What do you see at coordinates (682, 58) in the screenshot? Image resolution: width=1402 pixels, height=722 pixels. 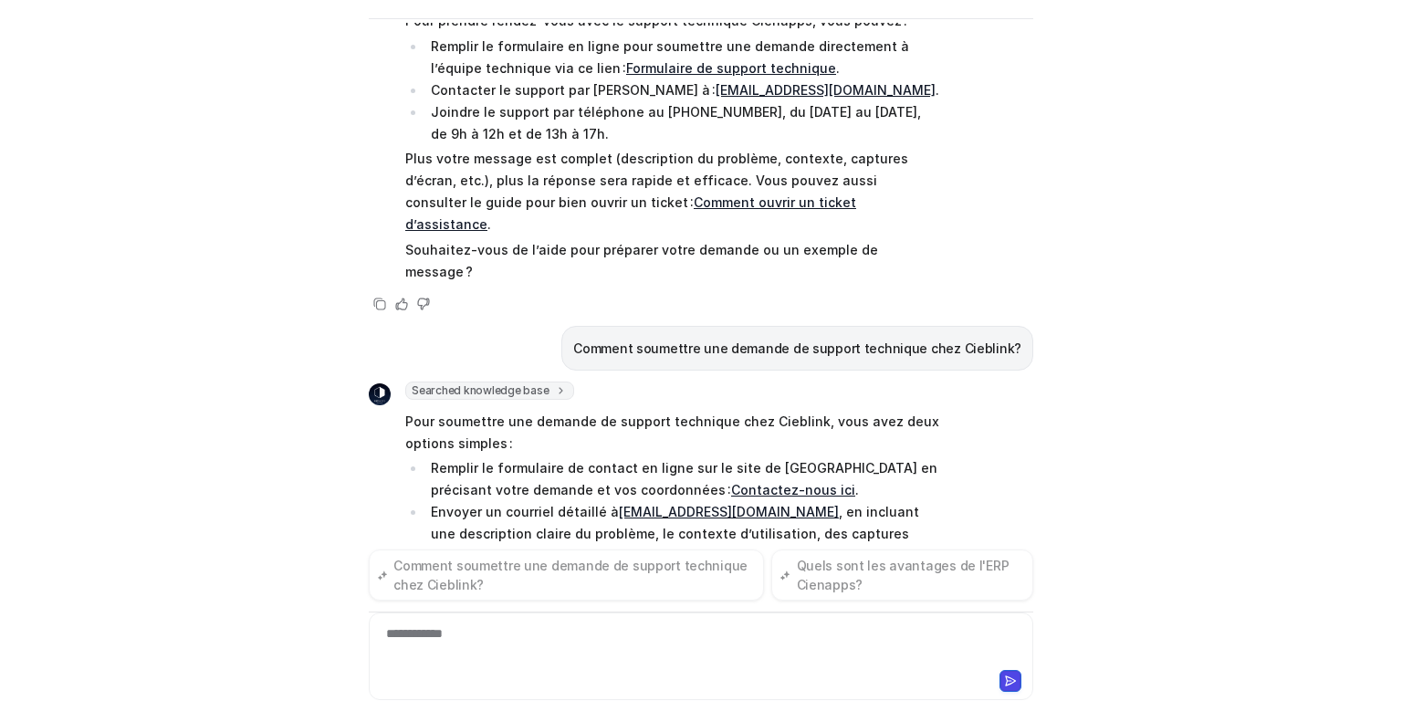 I see `li: Remplir le formulaire en ligne pour soumettre une demande directement à l’équipe technique via ce...` at bounding box center [682, 58].